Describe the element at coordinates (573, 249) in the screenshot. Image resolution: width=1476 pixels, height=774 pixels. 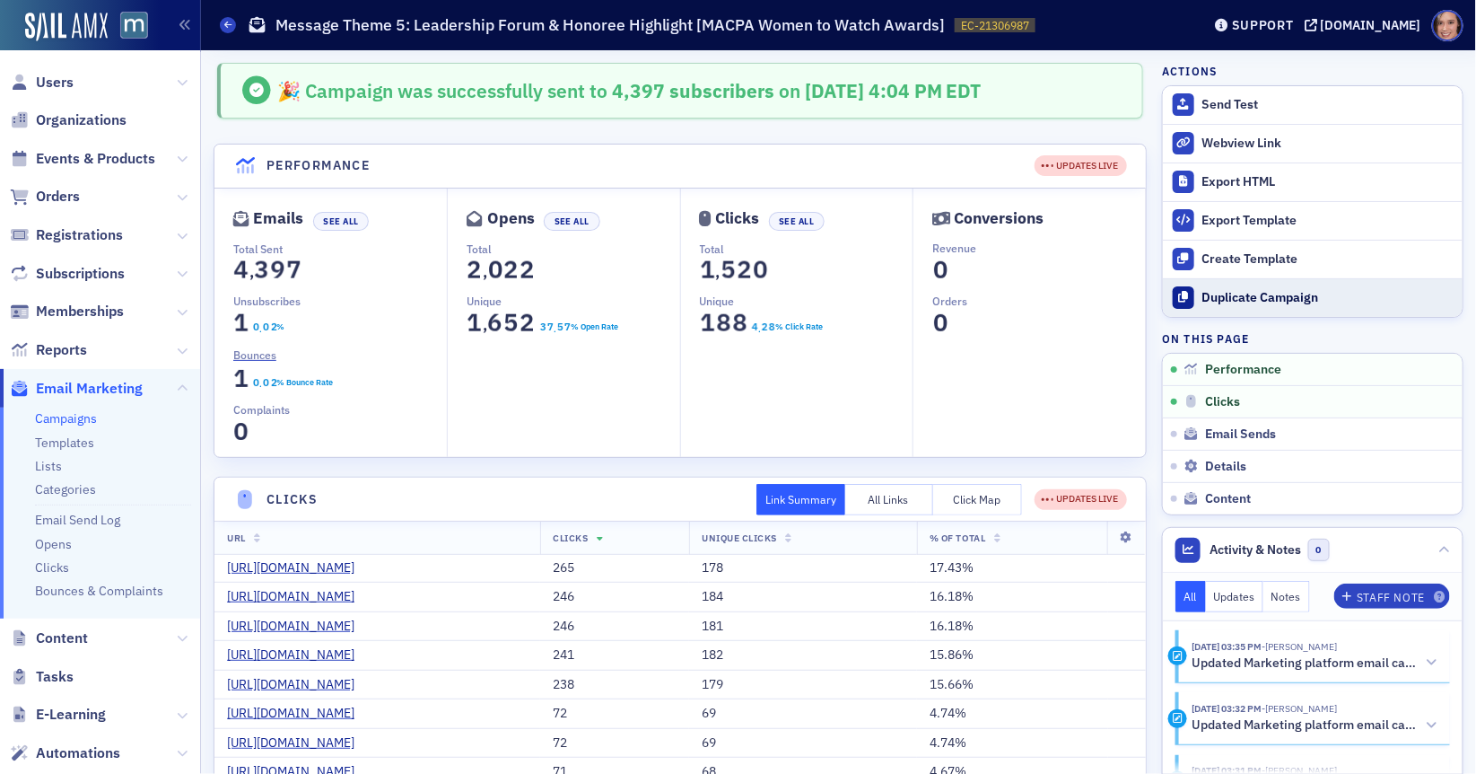
I see `p: Total` at that location.